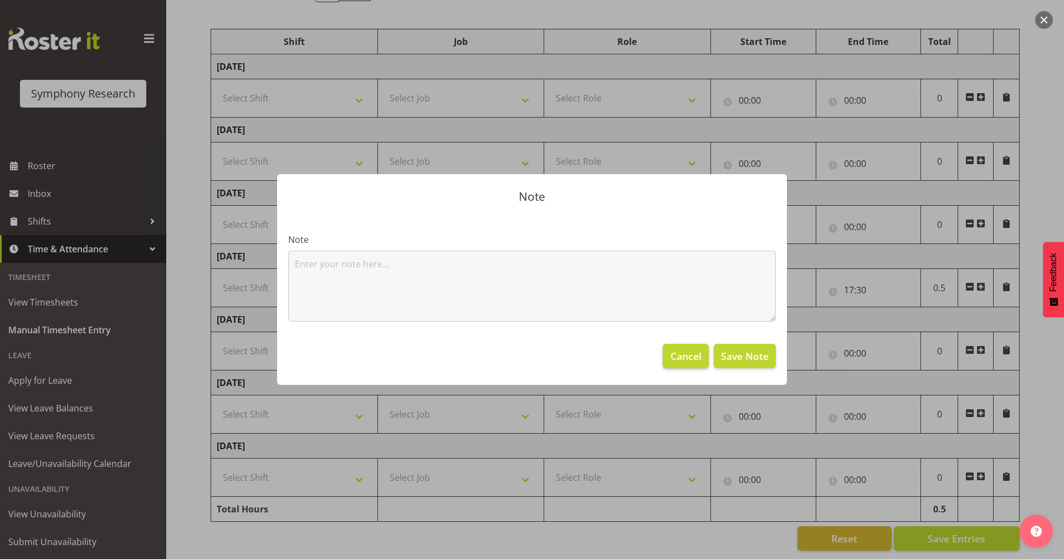  What do you see at coordinates (745, 356) in the screenshot?
I see `button: Save Note` at bounding box center [745, 356].